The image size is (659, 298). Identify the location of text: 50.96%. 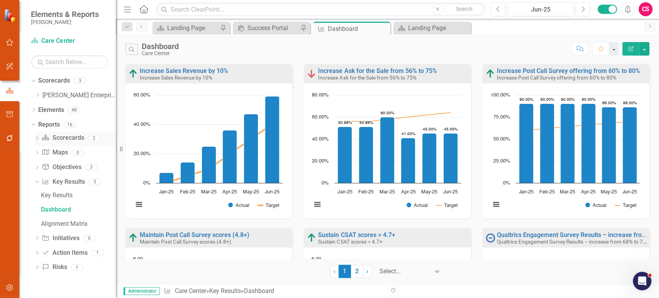
(345, 123).